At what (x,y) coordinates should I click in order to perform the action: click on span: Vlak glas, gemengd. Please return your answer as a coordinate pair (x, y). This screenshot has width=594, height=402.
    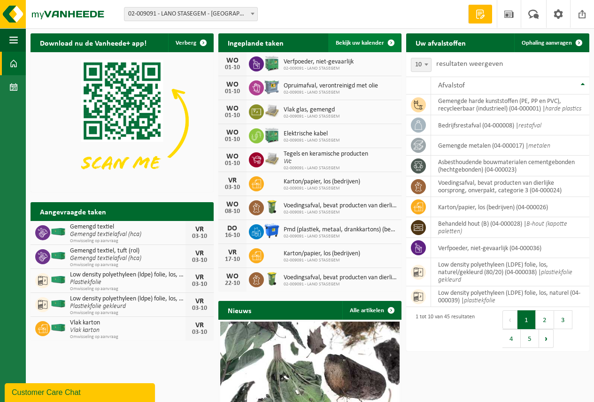
    Looking at the image, I should click on (312, 110).